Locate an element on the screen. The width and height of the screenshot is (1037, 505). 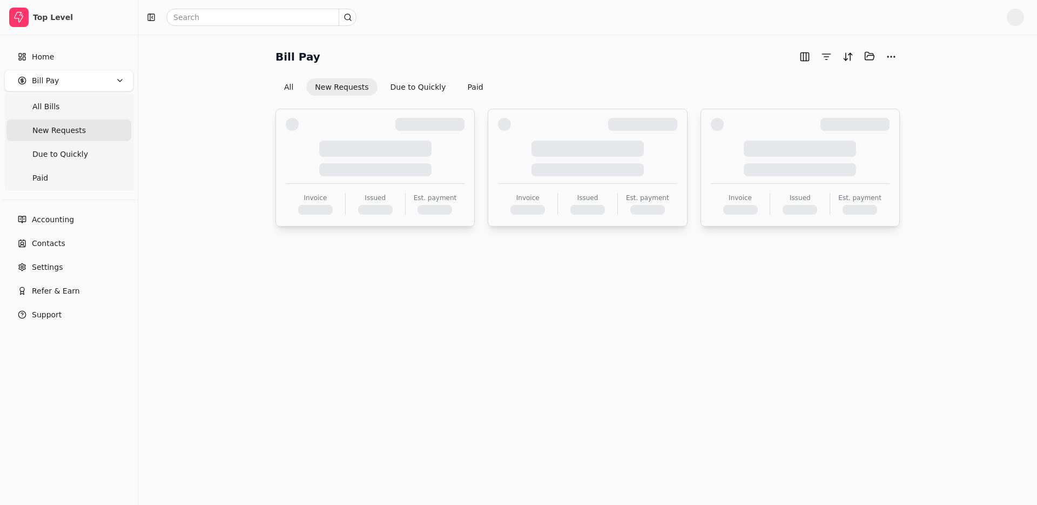
div: Top Level is located at coordinates (80, 17).